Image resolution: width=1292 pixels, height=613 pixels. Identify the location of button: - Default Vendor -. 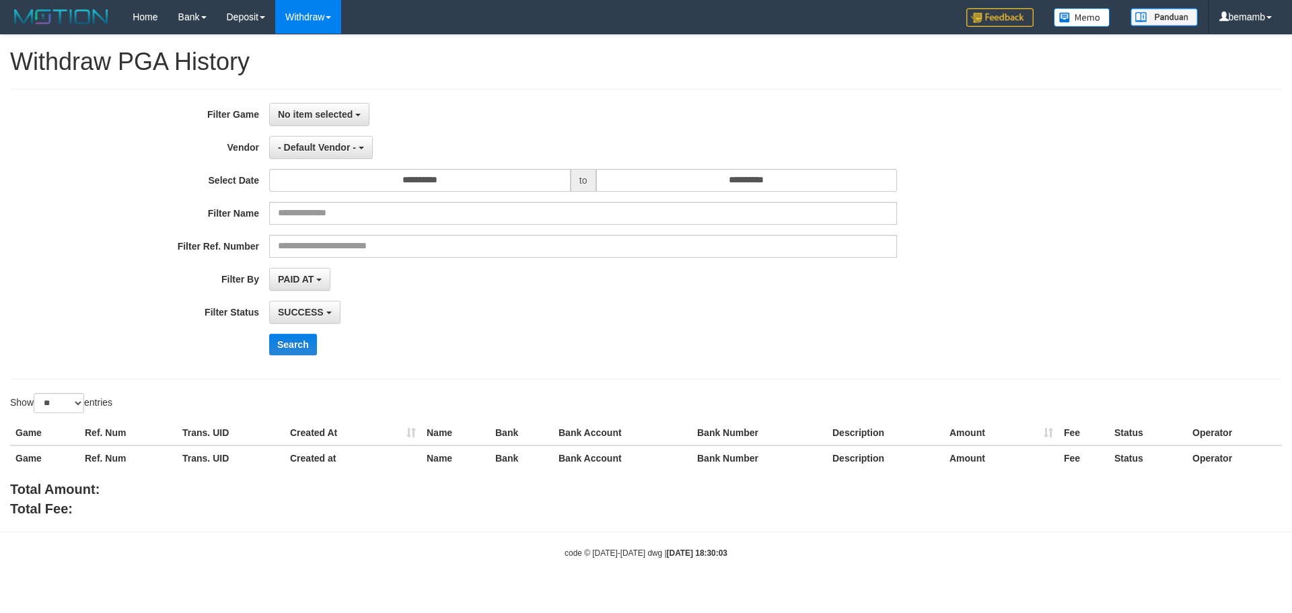
(321, 147).